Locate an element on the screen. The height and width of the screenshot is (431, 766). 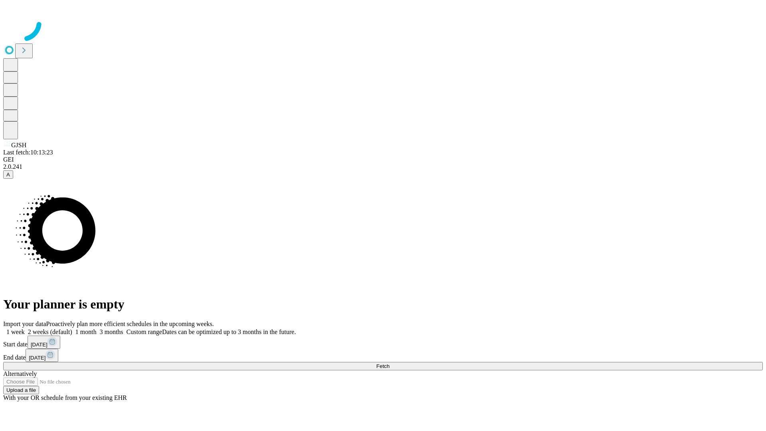
span: With your OR schedule from your existing EHR is located at coordinates (65, 398).